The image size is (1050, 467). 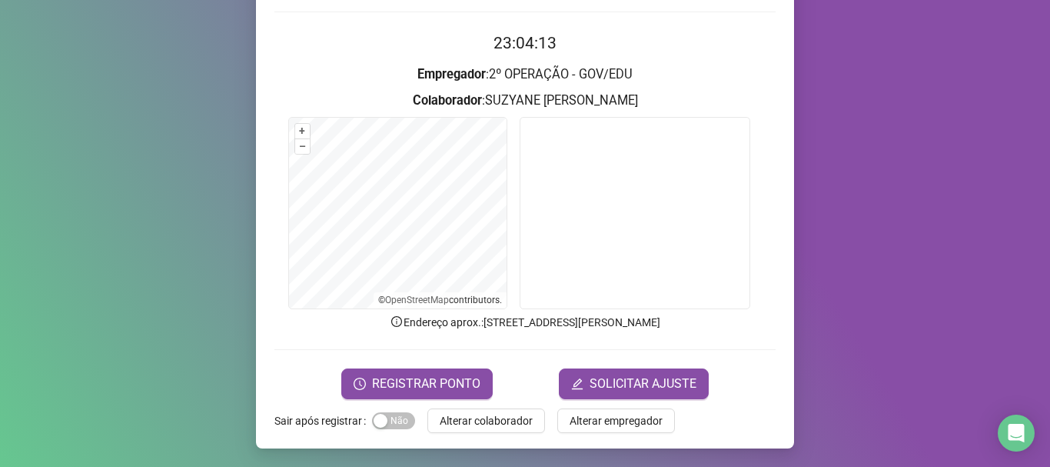 I want to click on span: edit, so click(x=578, y=384).